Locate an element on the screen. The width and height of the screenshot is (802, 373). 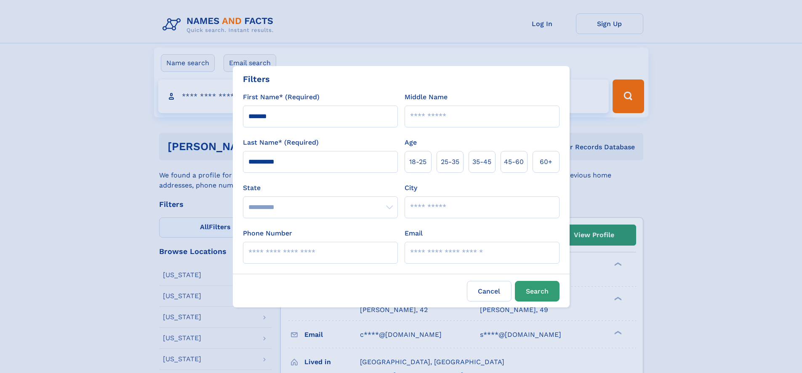
span: 35‑45 is located at coordinates (481, 162).